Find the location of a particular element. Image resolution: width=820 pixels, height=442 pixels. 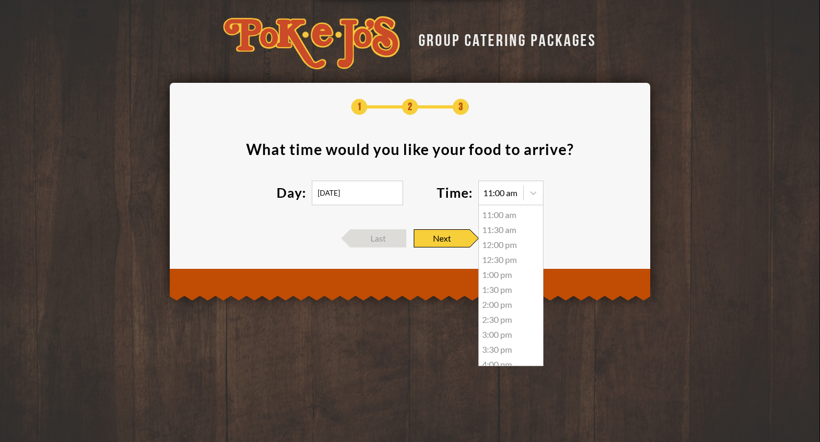

div: 2:30 pm is located at coordinates (511, 319).